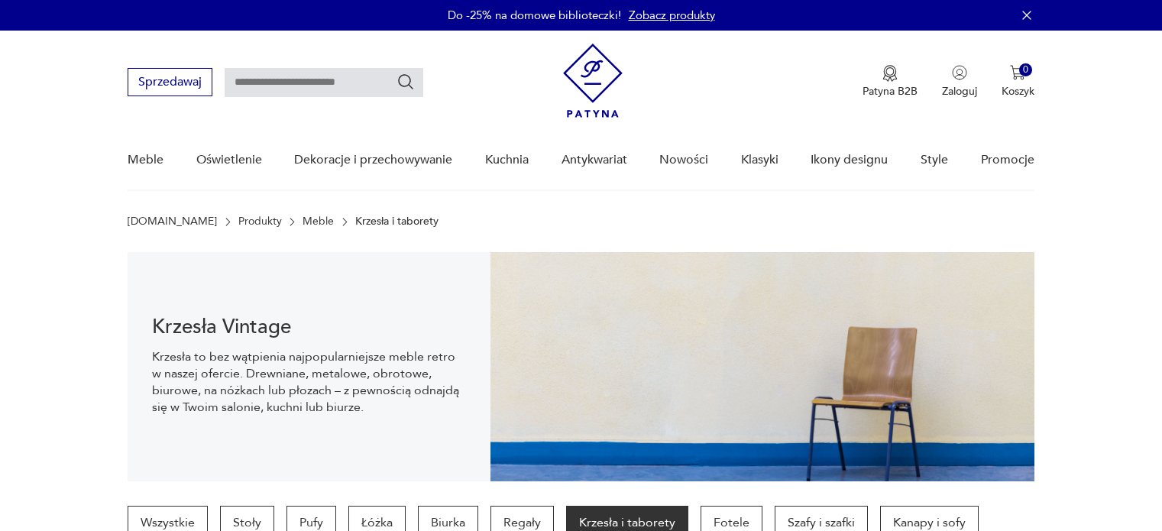 The width and height of the screenshot is (1162, 531). Describe the element at coordinates (960, 91) in the screenshot. I see `p: Zaloguj` at that location.